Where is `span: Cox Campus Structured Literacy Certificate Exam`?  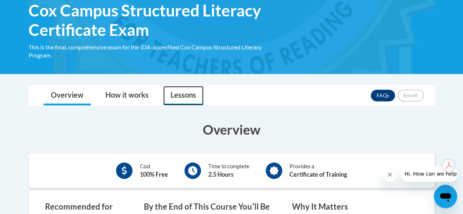 span: Cox Campus Structured Literacy Certificate Exam is located at coordinates (155, 20).